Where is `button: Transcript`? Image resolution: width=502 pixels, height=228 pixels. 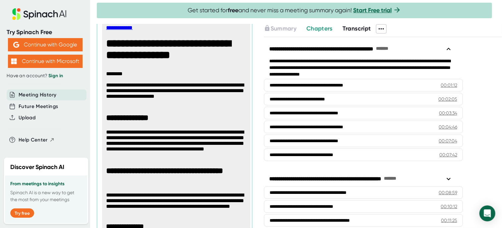
button: Transcript is located at coordinates (357, 29).